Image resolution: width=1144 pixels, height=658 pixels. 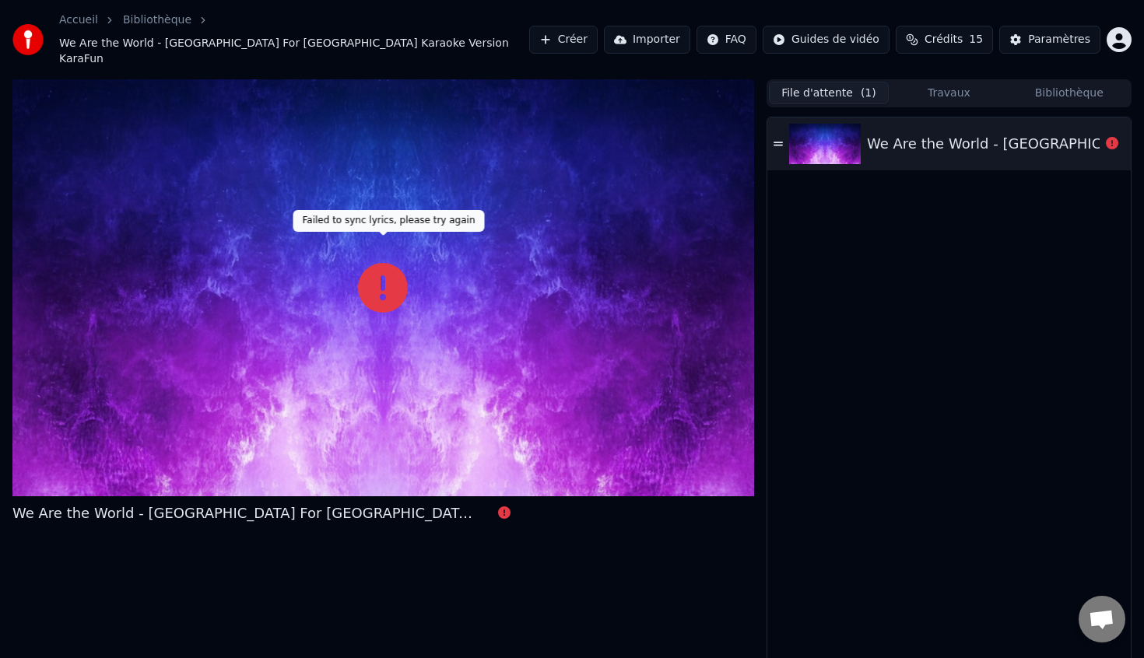 What do you see at coordinates (1059, 40) in the screenshot?
I see `div: Paramètres` at bounding box center [1059, 40].